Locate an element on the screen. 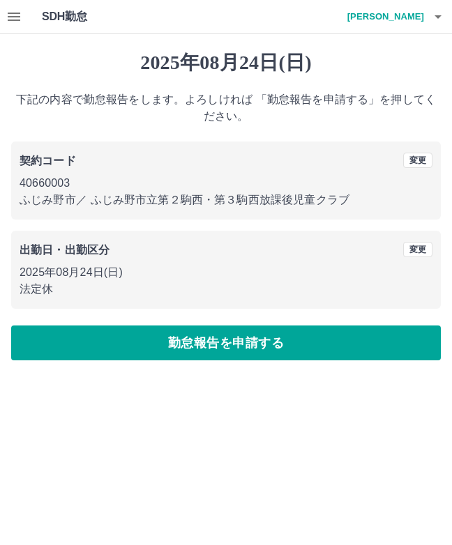 The height and width of the screenshot is (545, 452). p: 下記の内容で勤怠報告をします。よろしければ 「勤怠報告を申請する」を押してください。 is located at coordinates (226, 108).